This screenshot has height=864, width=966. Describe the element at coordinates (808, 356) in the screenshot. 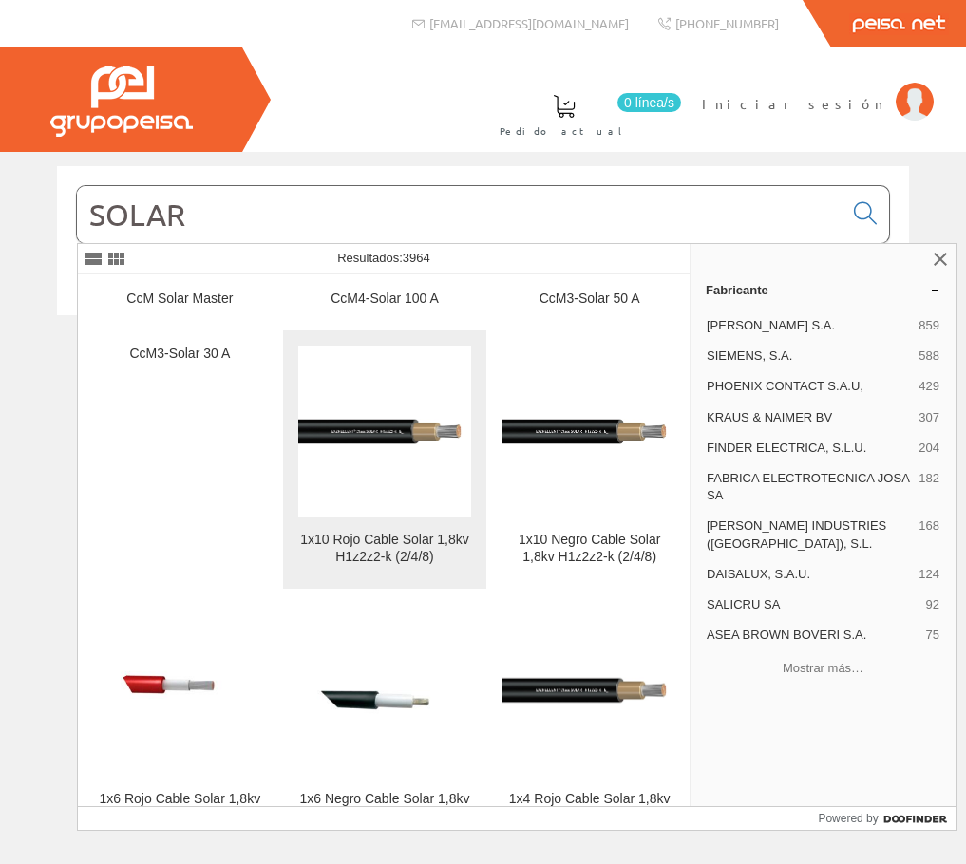

I see `span: SIEMENS, S.A.` at that location.